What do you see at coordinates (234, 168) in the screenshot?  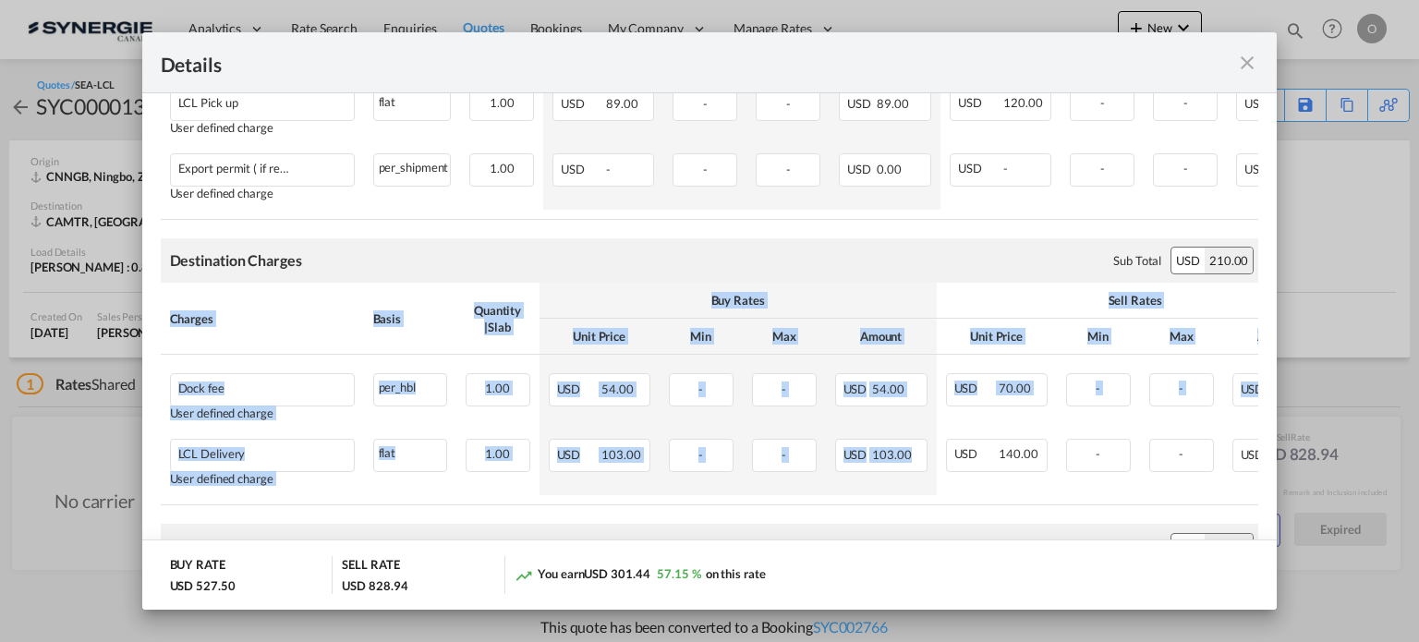 I see `div: Export permit ( if requested) at 75usd` at bounding box center [234, 168].